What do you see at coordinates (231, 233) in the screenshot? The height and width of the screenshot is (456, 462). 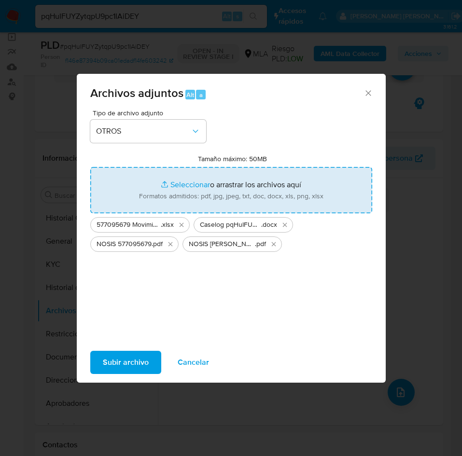 I see `ul: Archivos seleccionados` at bounding box center [231, 233].